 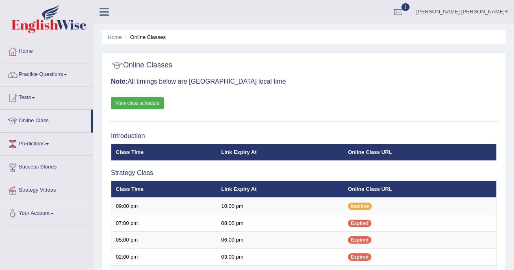 I want to click on a: Tests, so click(x=47, y=97).